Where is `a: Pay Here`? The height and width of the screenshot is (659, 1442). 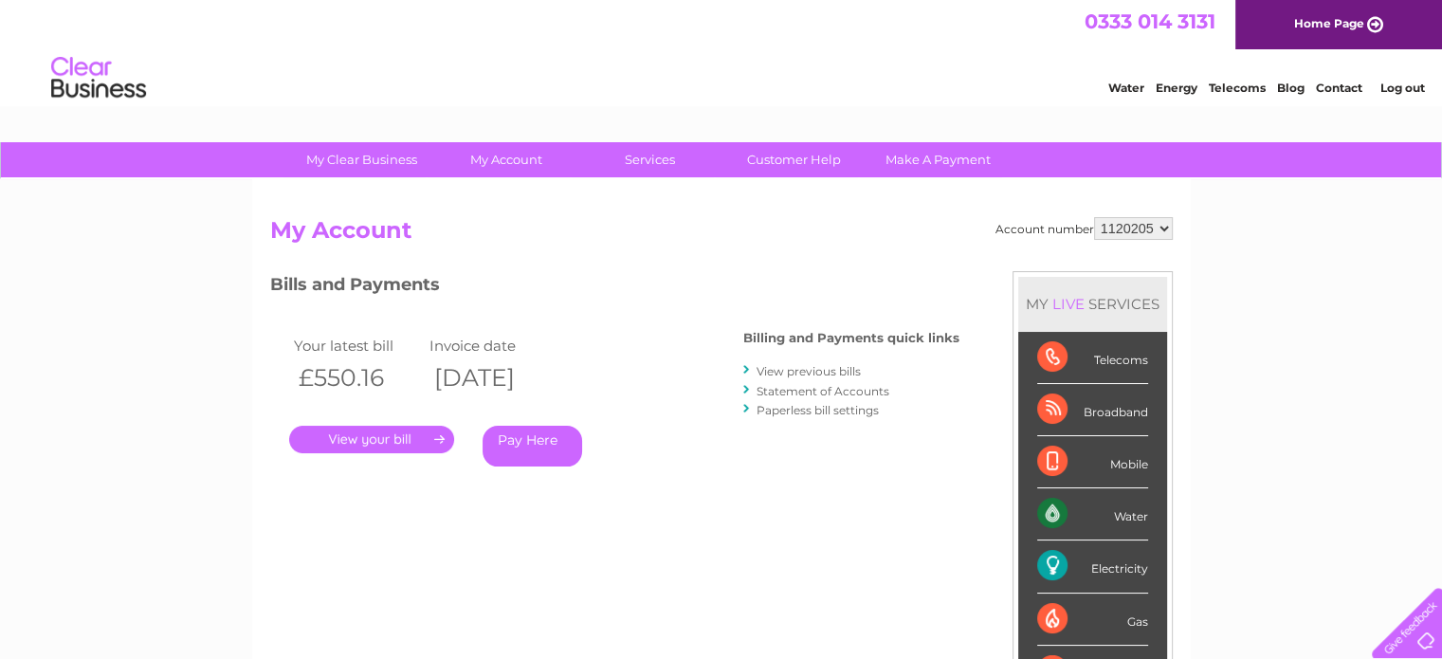
a: Pay Here is located at coordinates (532, 445).